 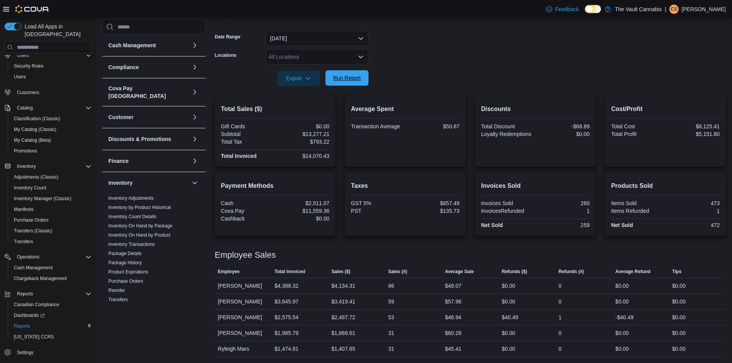 What do you see at coordinates (22, 326) in the screenshot?
I see `a: Reports` at bounding box center [22, 326].